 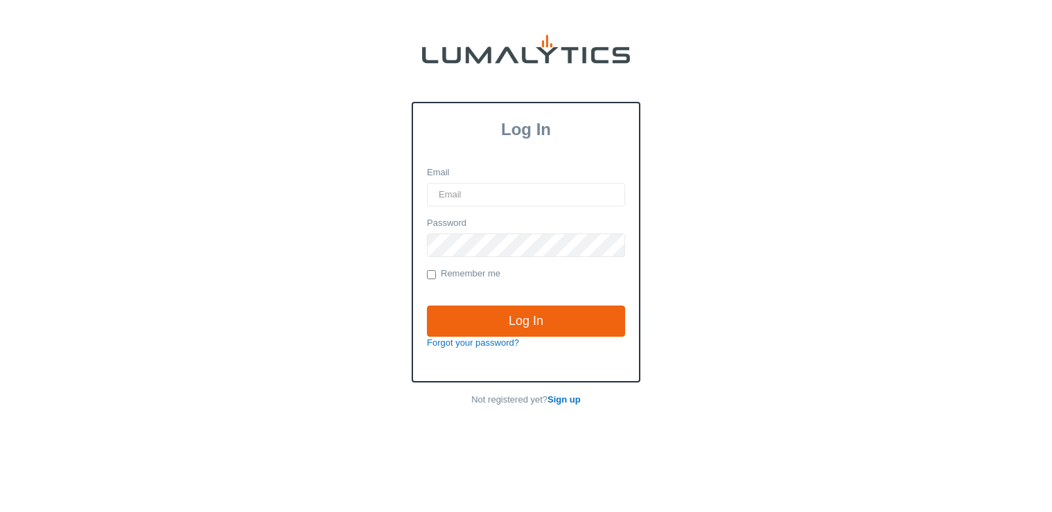 What do you see at coordinates (564, 399) in the screenshot?
I see `a: Sign up` at bounding box center [564, 399].